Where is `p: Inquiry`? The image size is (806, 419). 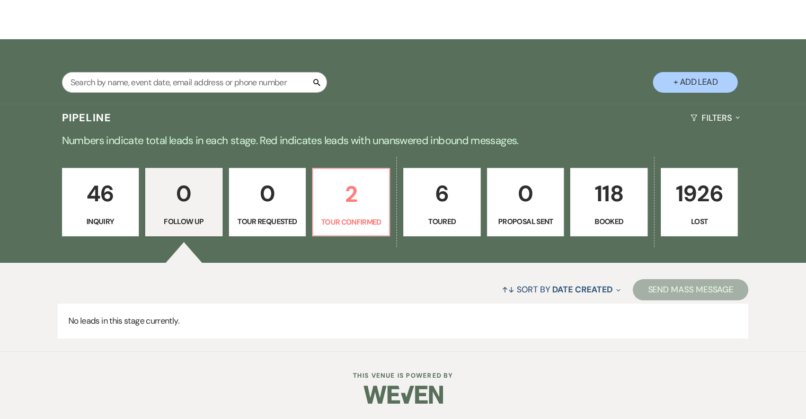
p: Inquiry is located at coordinates (100, 222).